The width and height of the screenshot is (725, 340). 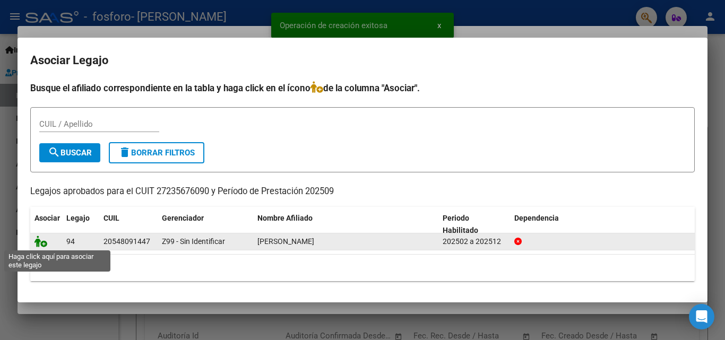 I want to click on p: Legajos aprobados para el CUIT 27235676090 y Período de Prestación 202509, so click(x=362, y=192).